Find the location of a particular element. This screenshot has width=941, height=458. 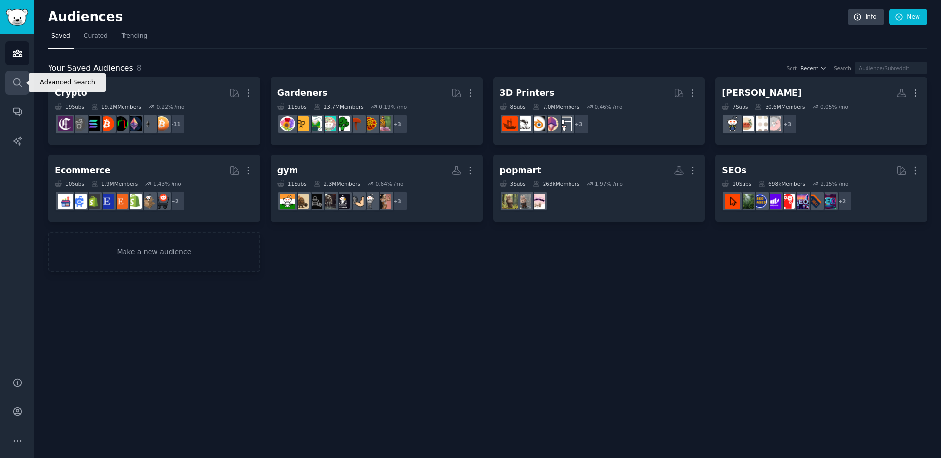

div: 8 Sub s is located at coordinates (512, 107).